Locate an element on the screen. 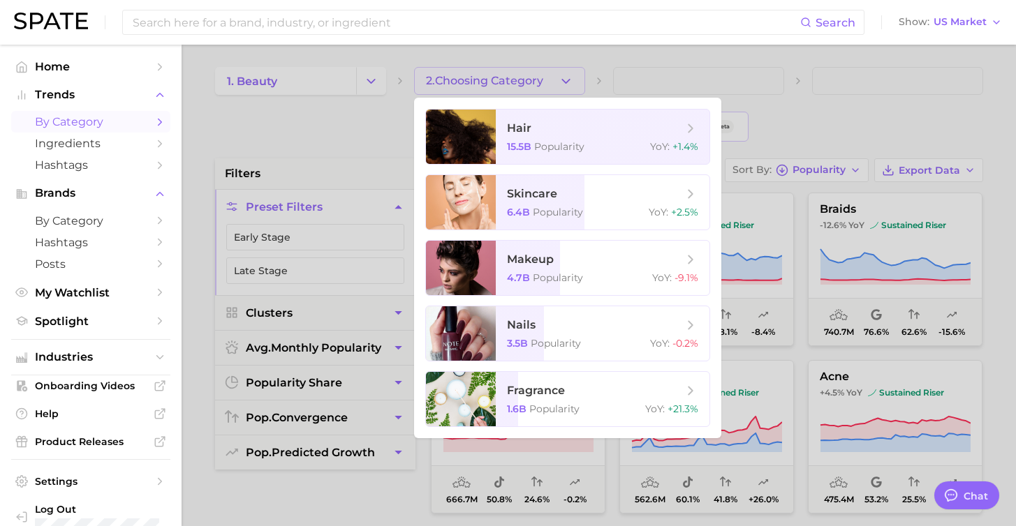  button: Trends is located at coordinates (91, 95).